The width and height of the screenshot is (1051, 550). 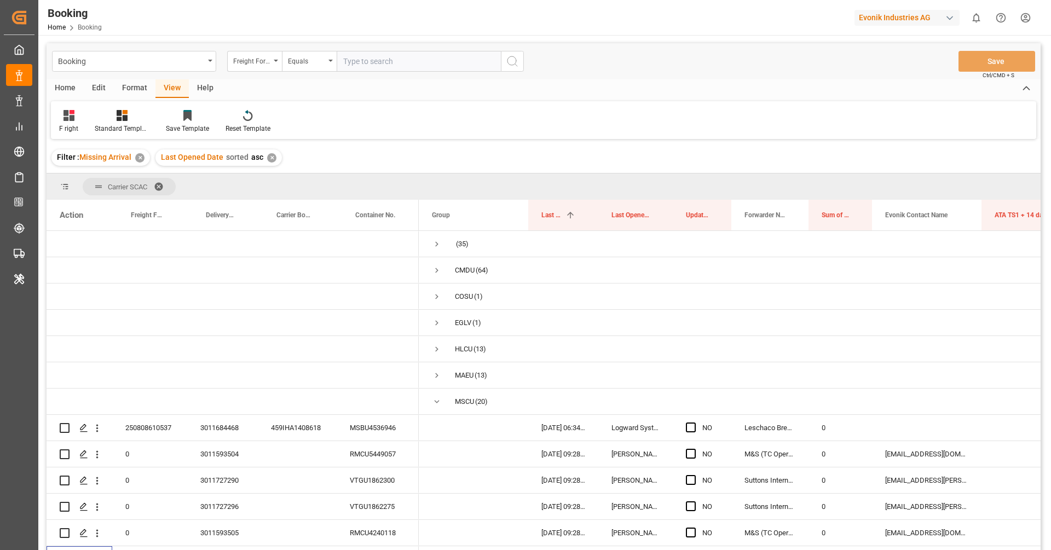 I want to click on span: asc, so click(x=257, y=157).